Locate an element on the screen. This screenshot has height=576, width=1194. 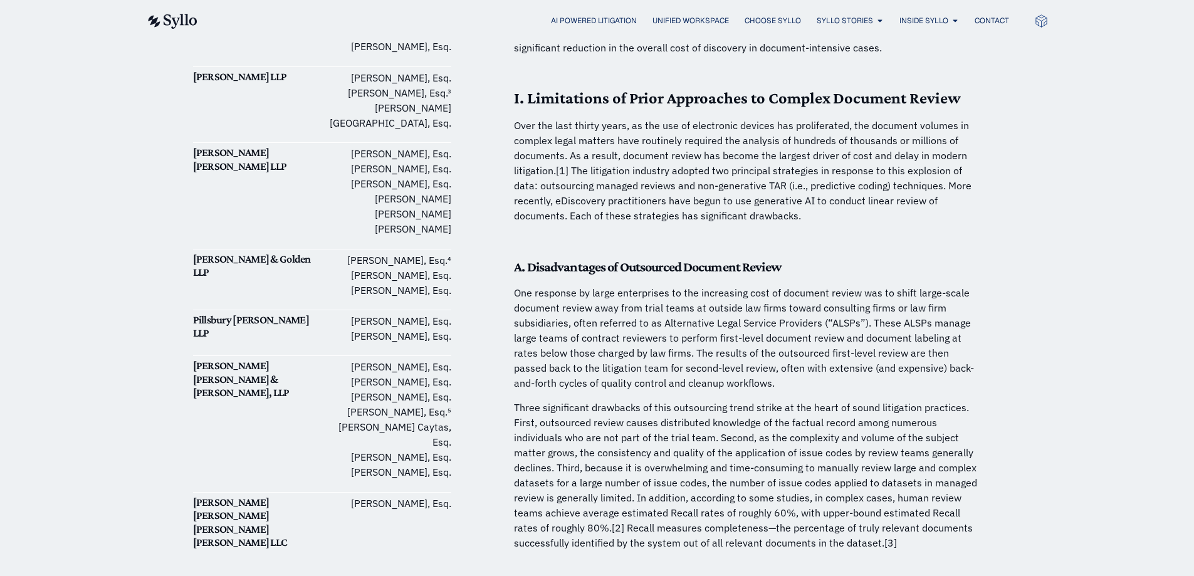
a: Unified Workspace is located at coordinates (691, 21).